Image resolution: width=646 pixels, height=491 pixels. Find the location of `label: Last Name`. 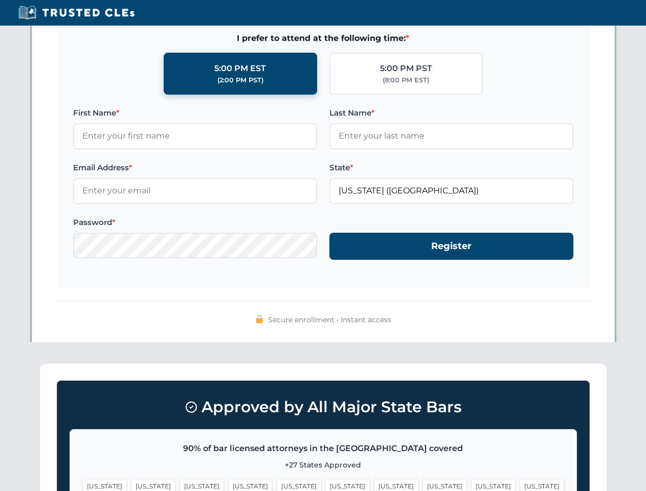

label: Last Name is located at coordinates (451, 113).